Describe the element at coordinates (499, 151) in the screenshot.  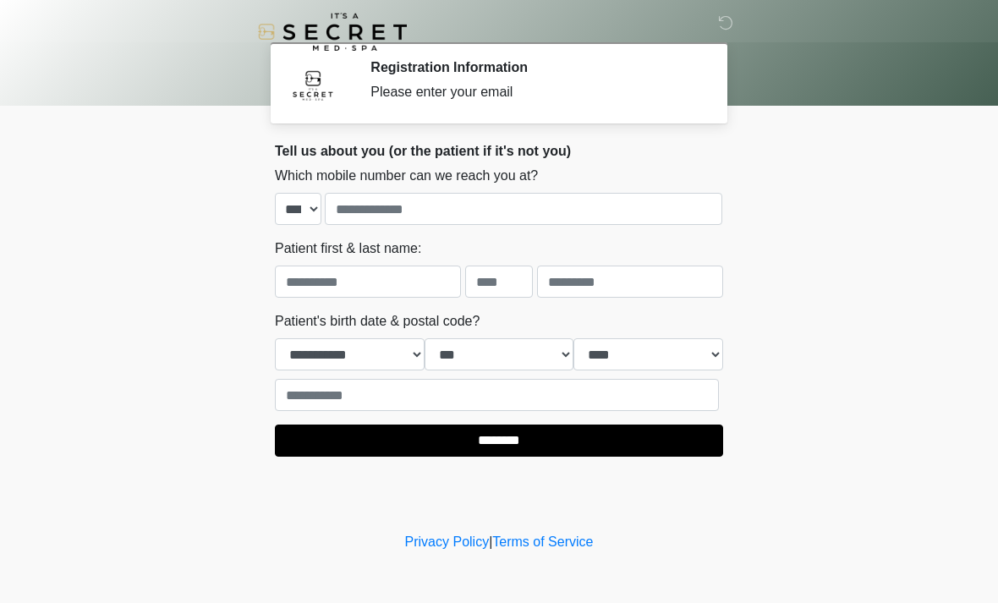
I see `h2: Tell us about you (or the patient if it's not you)` at that location.